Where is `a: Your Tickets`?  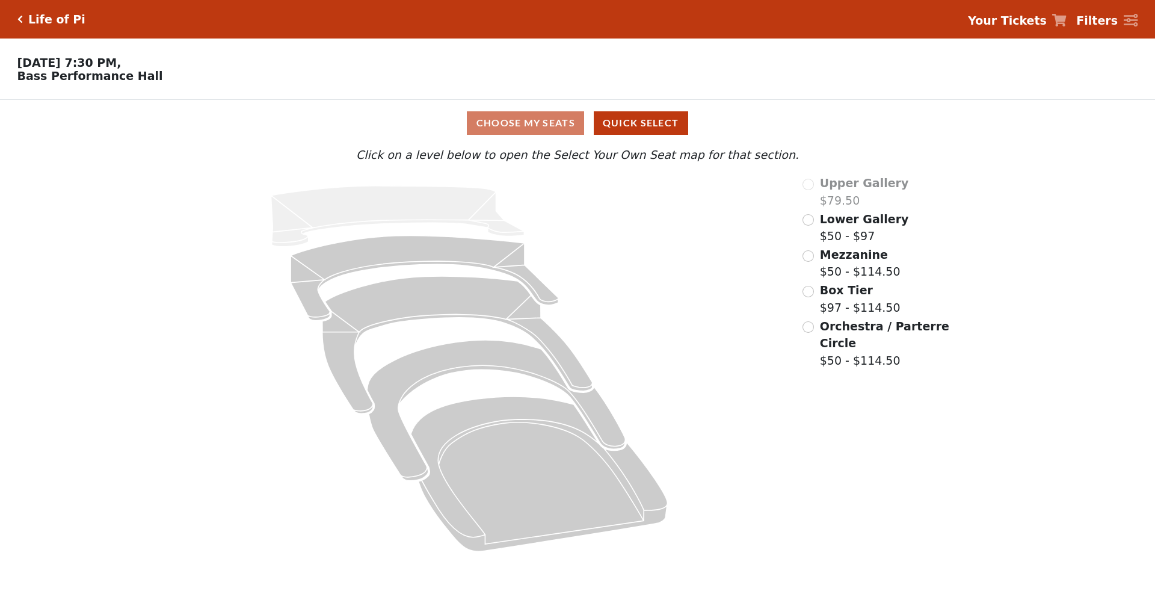
a: Your Tickets is located at coordinates (1017, 20).